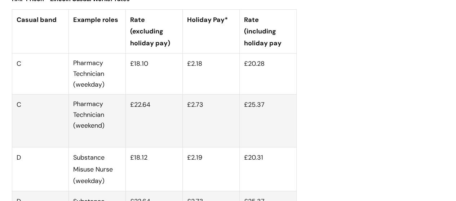 The width and height of the screenshot is (456, 201). Describe the element at coordinates (154, 31) in the screenshot. I see `th: Rate (excluding holiday pay)` at that location.